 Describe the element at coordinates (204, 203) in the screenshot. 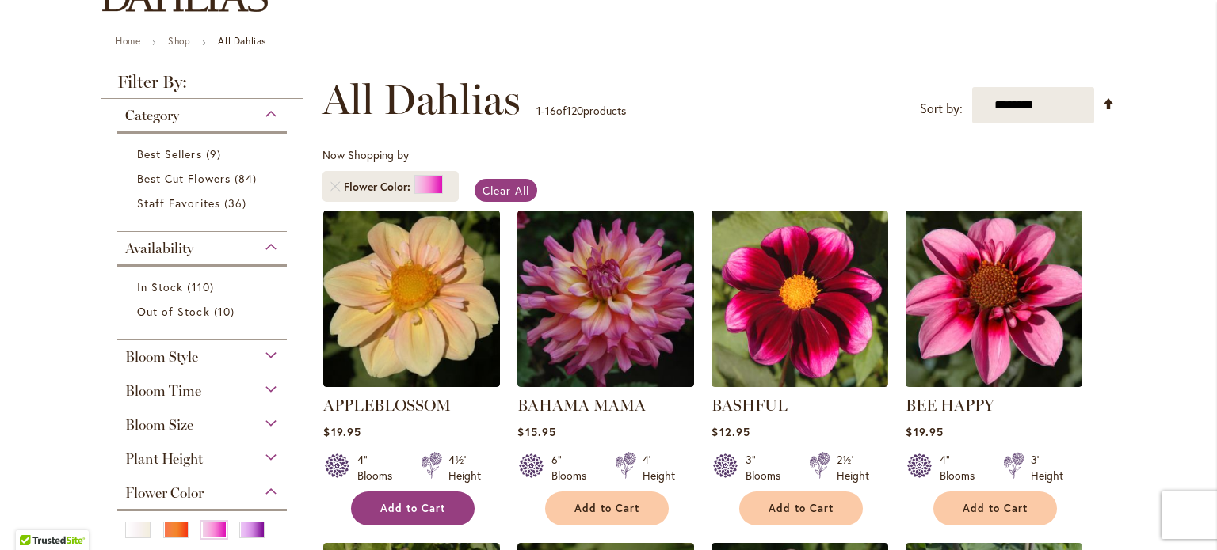

I see `a: Staff Favorites` at that location.